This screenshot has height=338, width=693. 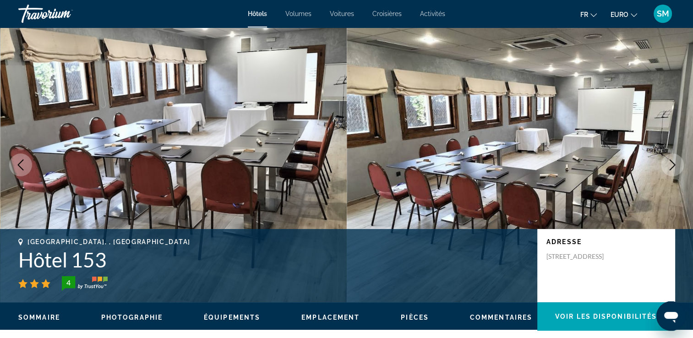 What do you see at coordinates (342, 14) in the screenshot?
I see `span: Voitures` at bounding box center [342, 14].